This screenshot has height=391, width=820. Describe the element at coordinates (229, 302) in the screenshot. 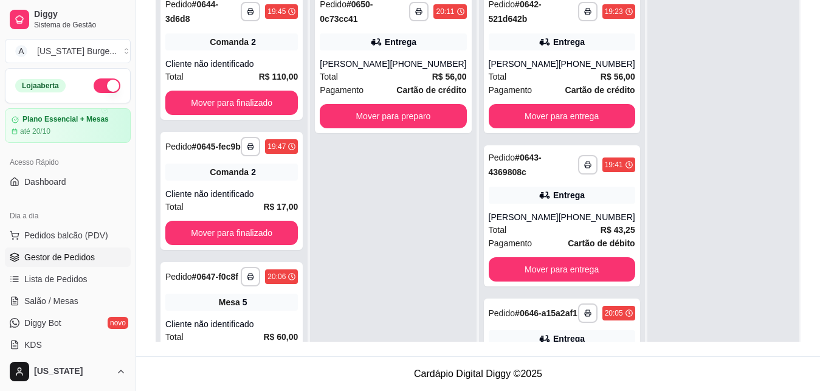

I see `span: Mesa` at that location.